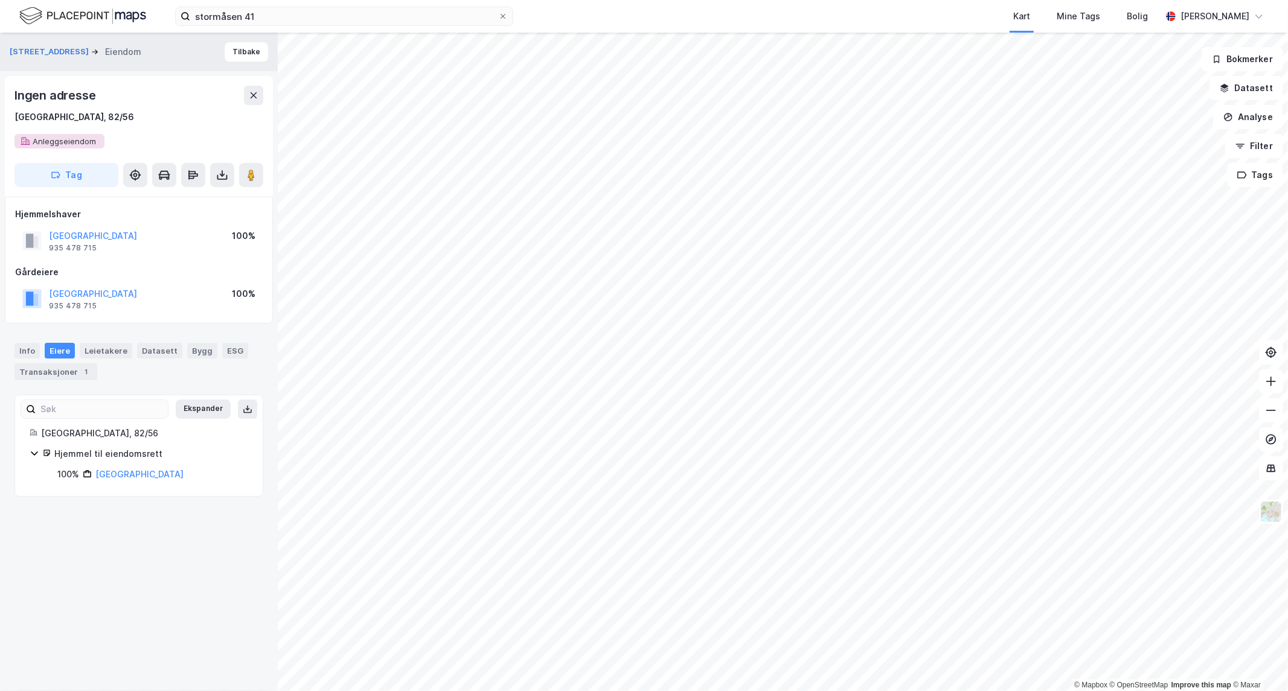  I want to click on div: Mine Tags, so click(1079, 16).